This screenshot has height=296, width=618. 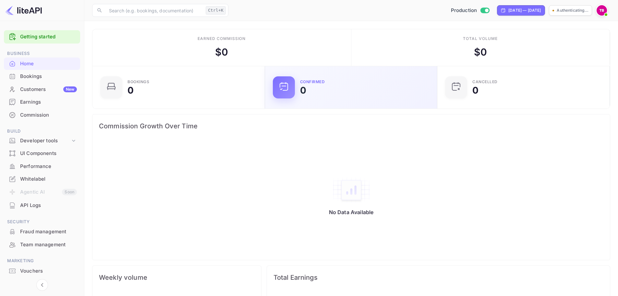 I want to click on span: Production, so click(x=464, y=10).